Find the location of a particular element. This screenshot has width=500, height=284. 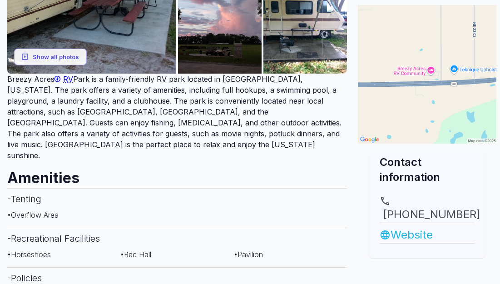

span: • Overflow Area is located at coordinates (33, 215).